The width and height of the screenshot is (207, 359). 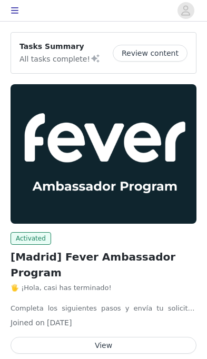 I want to click on a: View, so click(x=103, y=345).